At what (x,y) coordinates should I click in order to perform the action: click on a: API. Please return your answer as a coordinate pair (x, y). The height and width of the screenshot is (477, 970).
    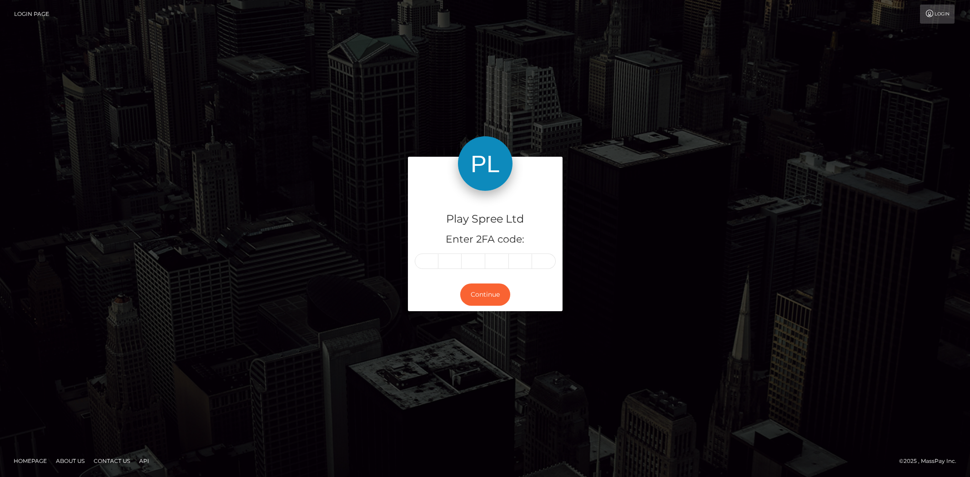
    Looking at the image, I should click on (144, 461).